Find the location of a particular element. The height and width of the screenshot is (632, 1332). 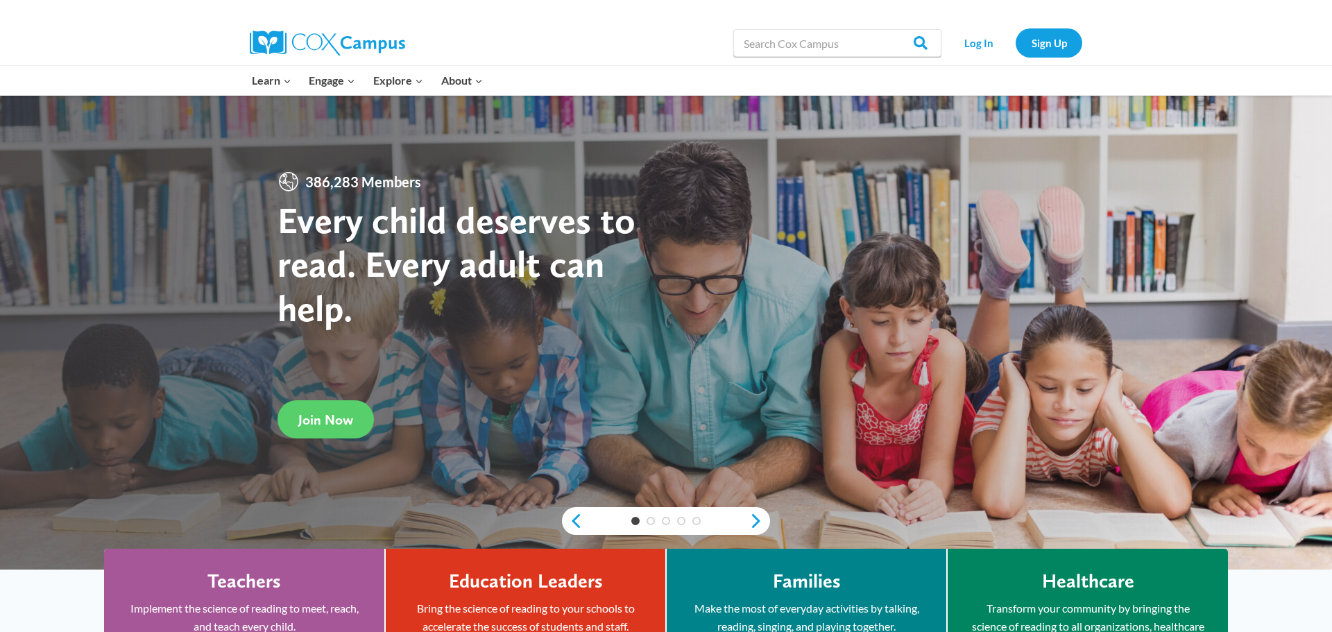

strong: Every child deserves to read. Every adult can help. is located at coordinates (456, 264).